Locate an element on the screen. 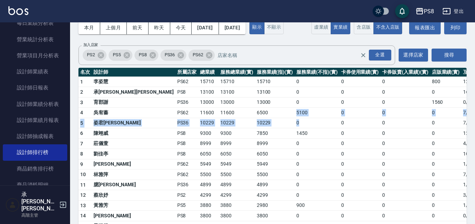 The height and width of the screenshot is (224, 475). td: 吳宥蓁 is located at coordinates (133, 113).